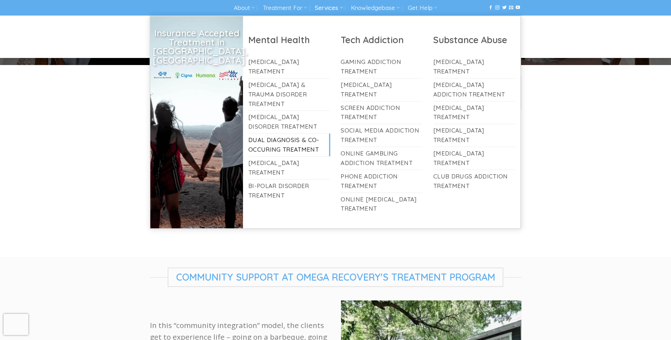  I want to click on a: Gaming Addiction Treatment, so click(381, 67).